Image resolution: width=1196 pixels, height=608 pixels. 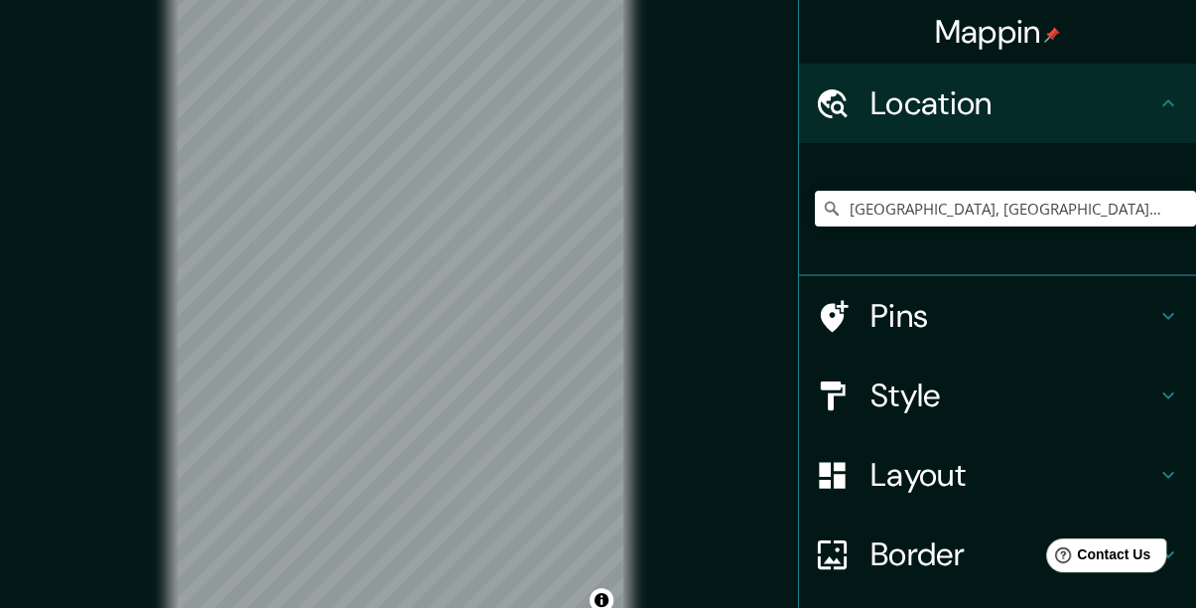 I want to click on span: Contact Us, so click(x=94, y=24).